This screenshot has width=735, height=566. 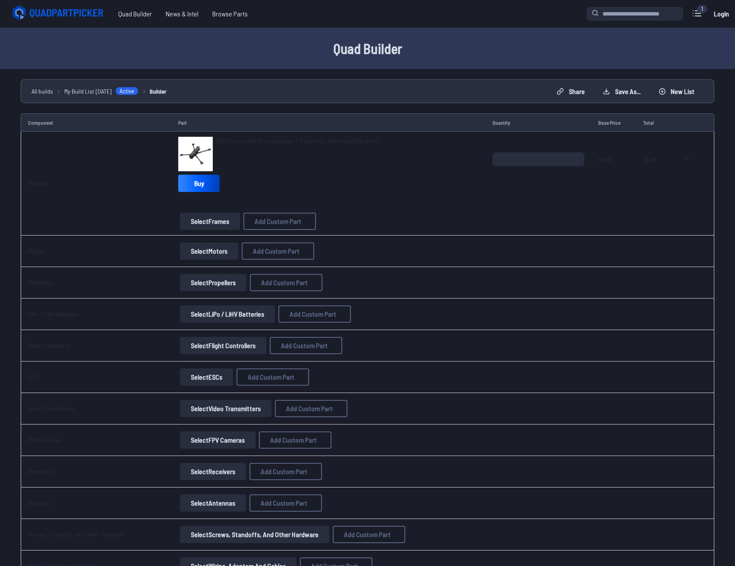 I want to click on a: Propellers, so click(x=41, y=282).